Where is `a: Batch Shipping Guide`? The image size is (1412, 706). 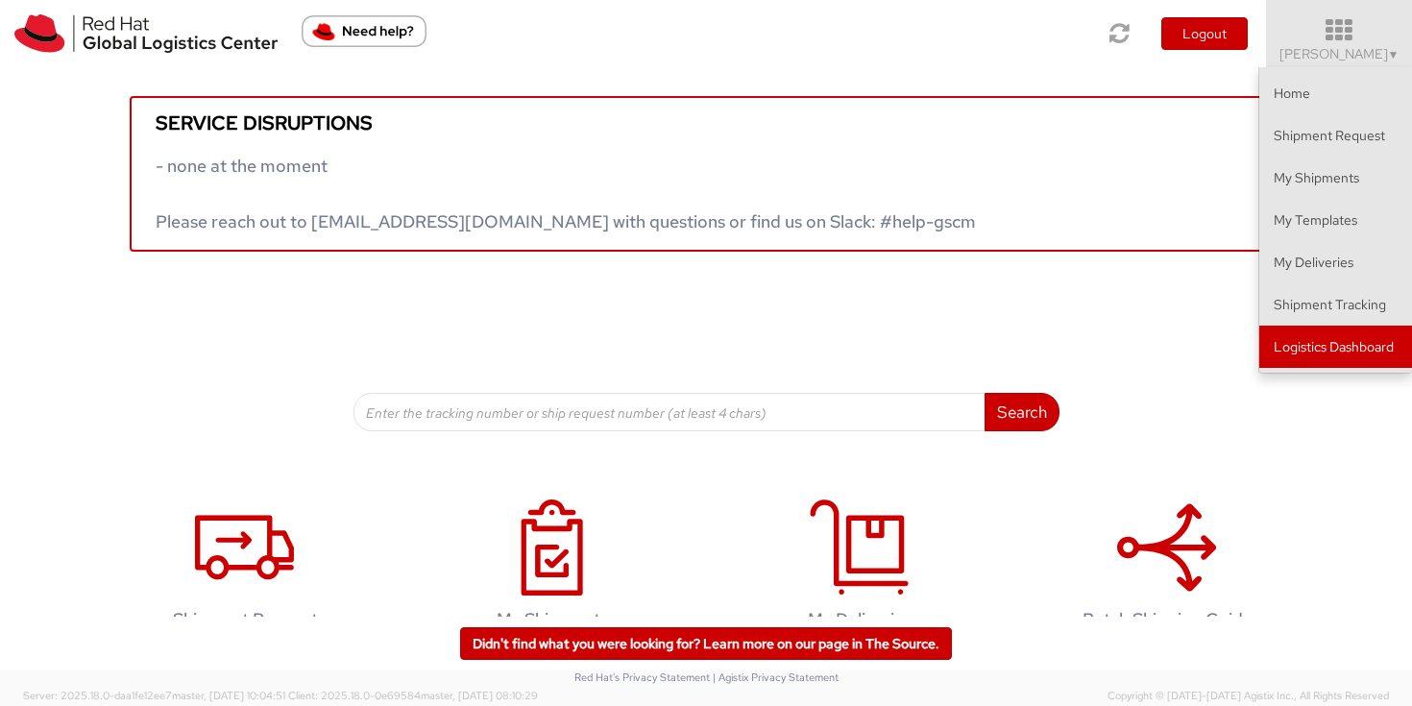 a: Batch Shipping Guide is located at coordinates (1167, 569).